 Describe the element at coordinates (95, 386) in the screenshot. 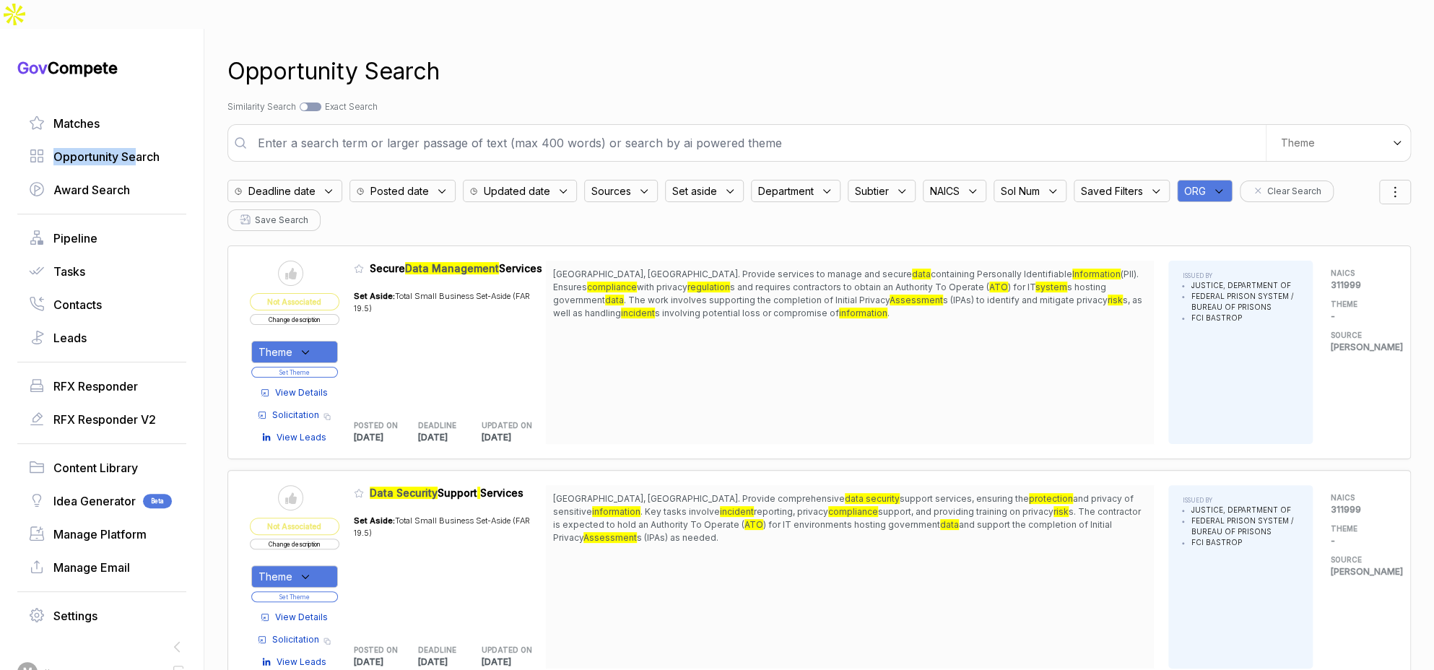

I see `span: RFX Responder` at that location.